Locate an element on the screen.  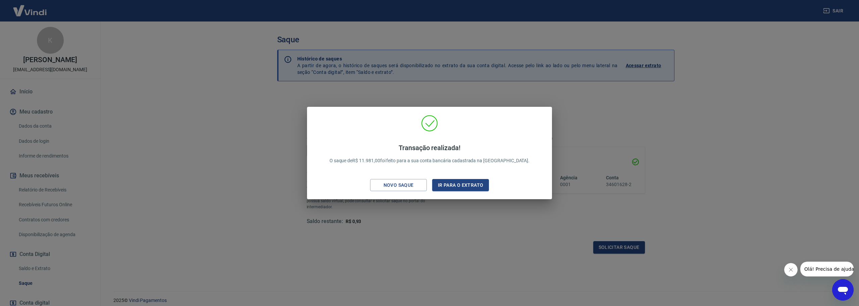
div: Novo saque is located at coordinates (399, 185).